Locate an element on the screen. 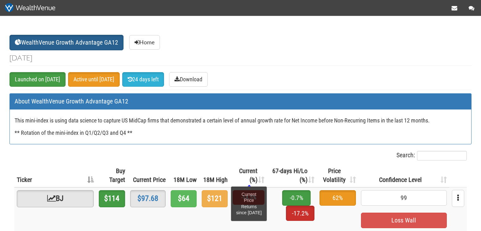 This screenshot has width=481, height=231. th: 18M Low is located at coordinates (184, 176).